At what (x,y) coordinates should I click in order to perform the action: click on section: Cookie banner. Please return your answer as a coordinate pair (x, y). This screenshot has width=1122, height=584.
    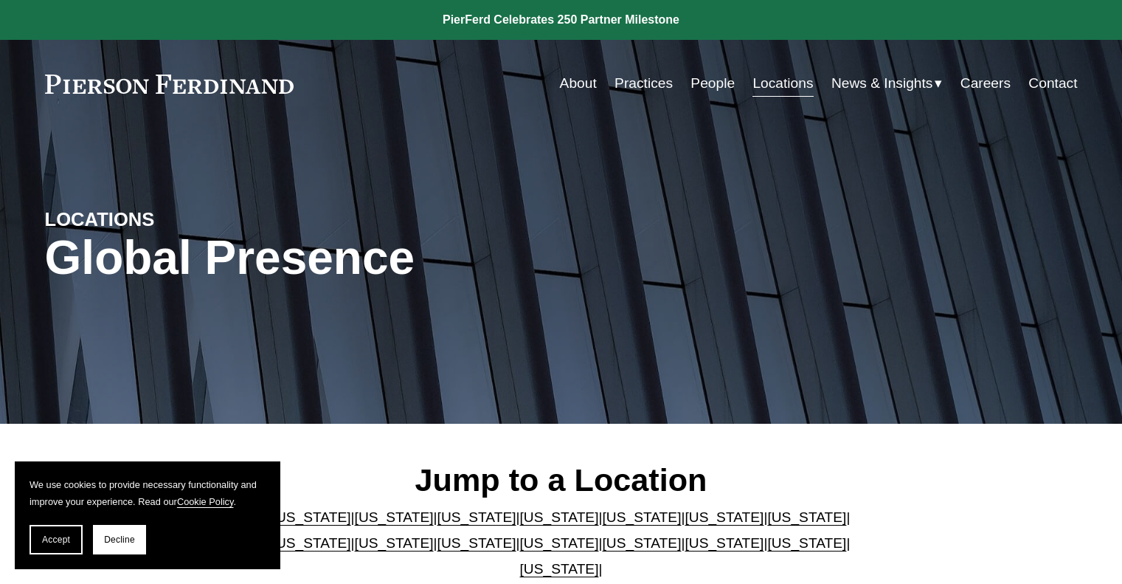
    Looking at the image, I should click on (148, 515).